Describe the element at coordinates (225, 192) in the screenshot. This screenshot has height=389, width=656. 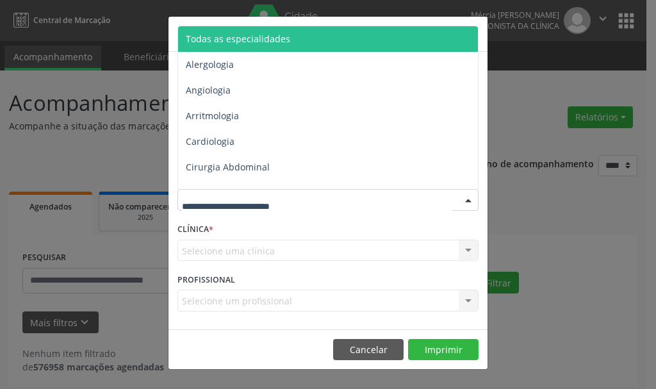
I see `span: Cirurgia Bariatrica` at that location.